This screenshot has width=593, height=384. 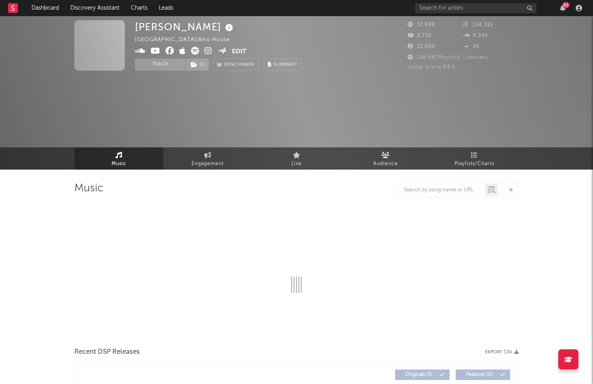 What do you see at coordinates (297, 164) in the screenshot?
I see `span: Live` at bounding box center [297, 164].